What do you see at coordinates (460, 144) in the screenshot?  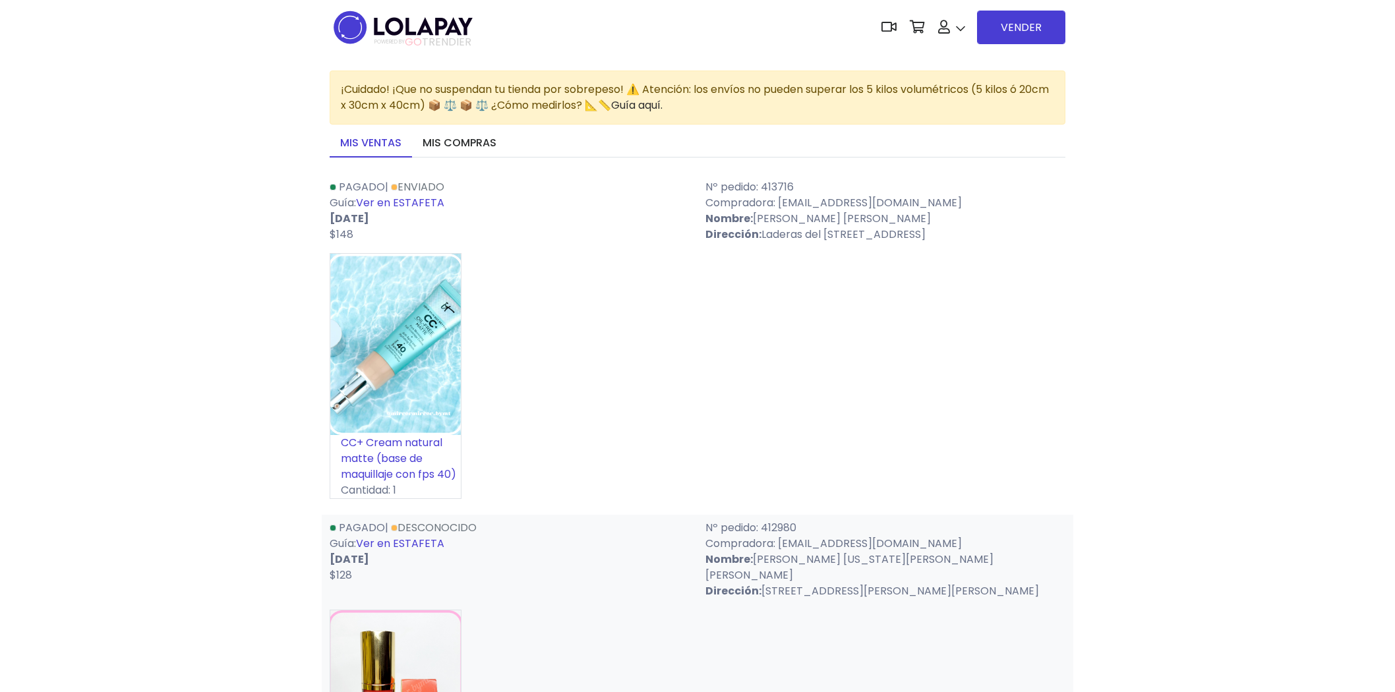 I see `a: Mis compras` at bounding box center [460, 144].